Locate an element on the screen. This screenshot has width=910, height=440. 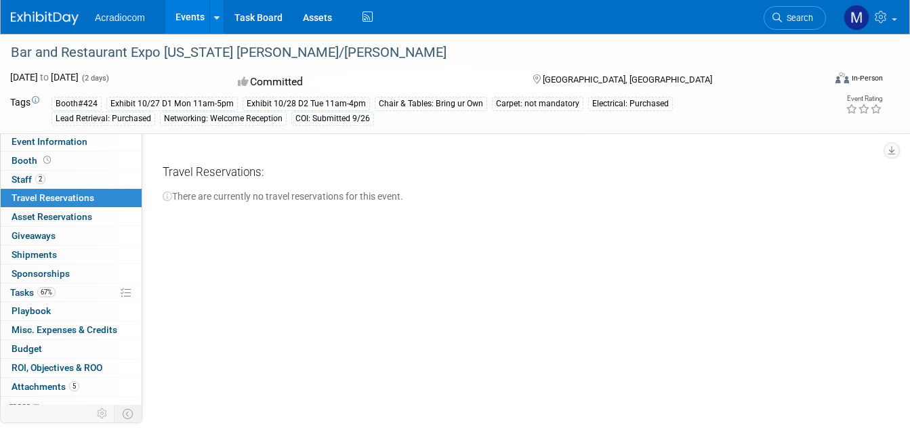
div: Booth#424 is located at coordinates (77, 104).